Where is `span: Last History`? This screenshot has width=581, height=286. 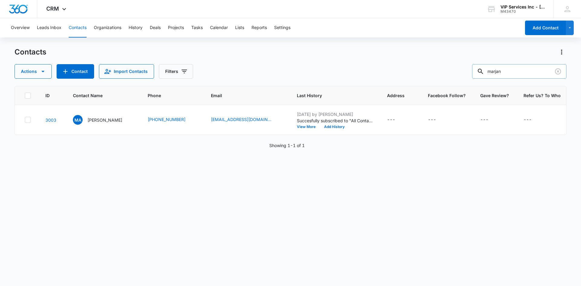 span: Last History is located at coordinates (330, 95).